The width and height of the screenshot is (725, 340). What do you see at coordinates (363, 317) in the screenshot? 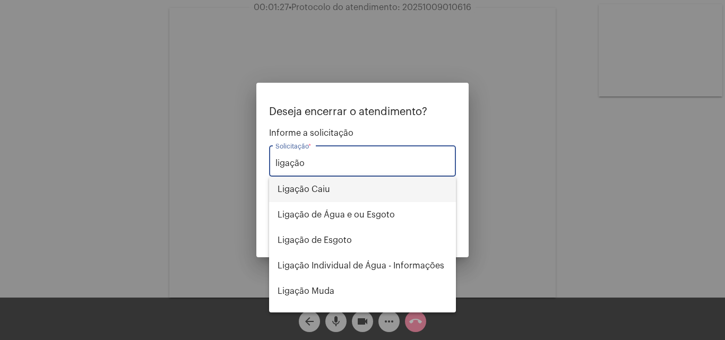
I see `span: Religação (informações sobre)` at bounding box center [363, 317].